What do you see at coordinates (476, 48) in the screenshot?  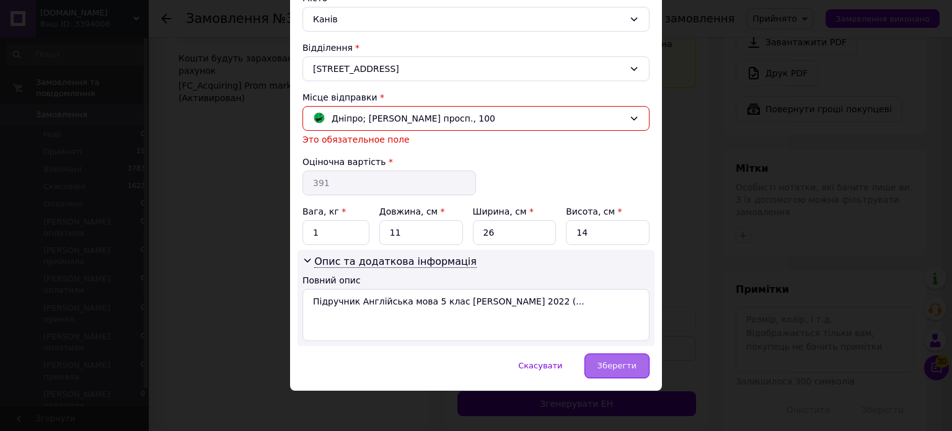 I see `div: Відділення` at bounding box center [476, 48].